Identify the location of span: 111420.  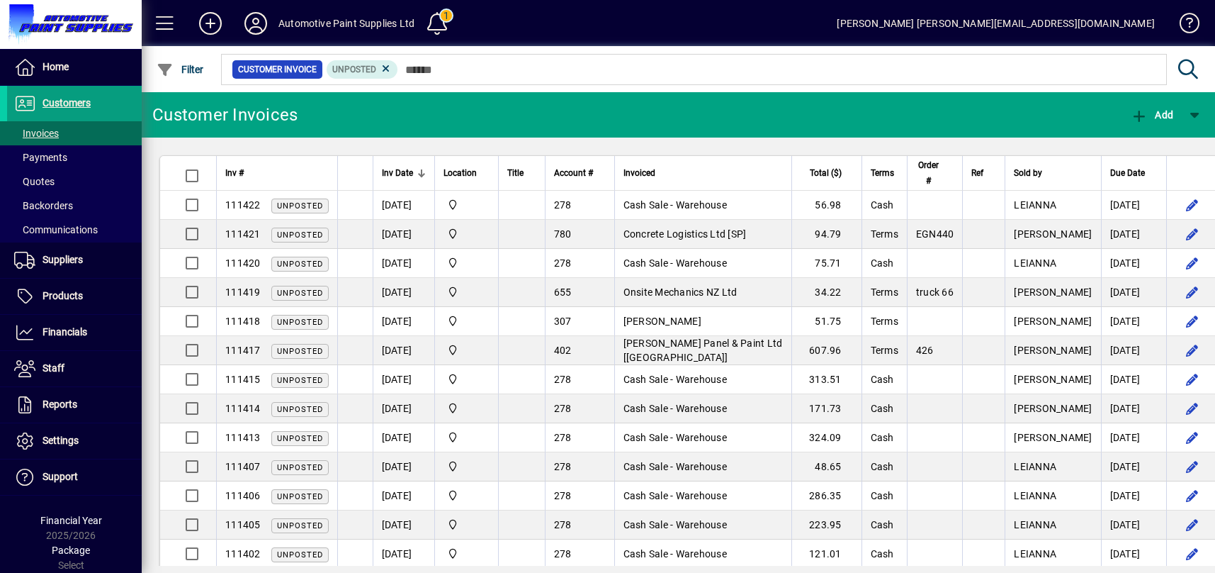
(243, 263).